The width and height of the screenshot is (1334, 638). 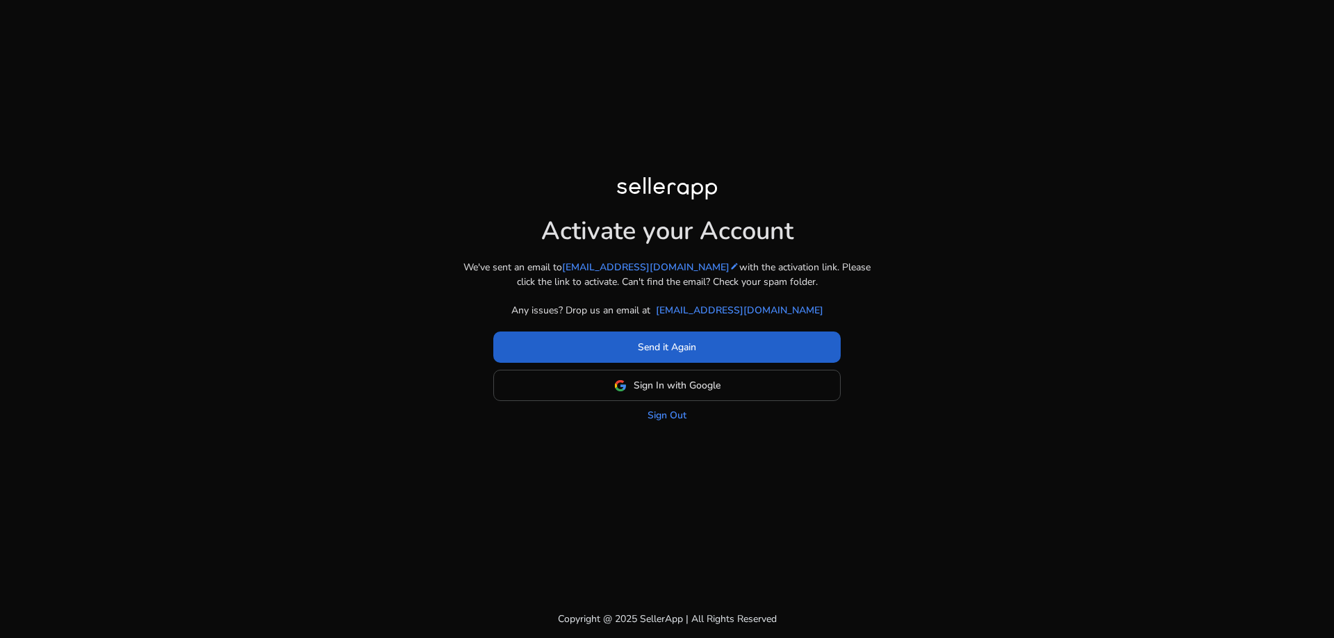 I want to click on span: Sign In with Google, so click(x=677, y=385).